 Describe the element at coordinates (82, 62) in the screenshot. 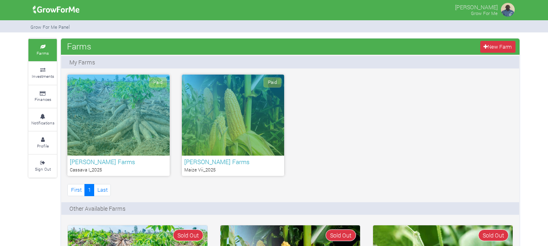

I see `p: My Farms` at that location.